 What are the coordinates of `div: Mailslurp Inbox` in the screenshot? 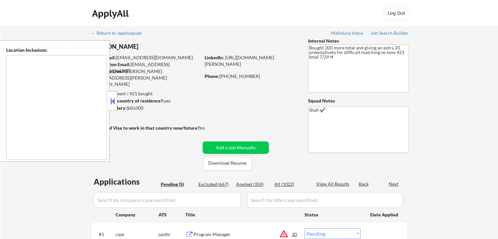 It's located at (347, 33).